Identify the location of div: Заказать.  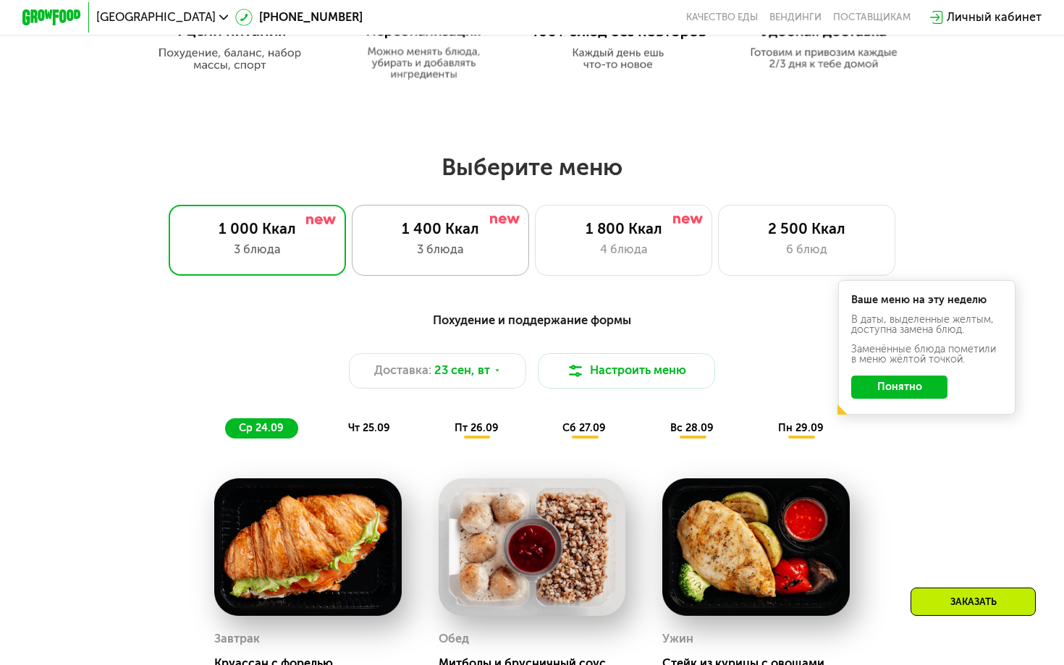
(973, 601).